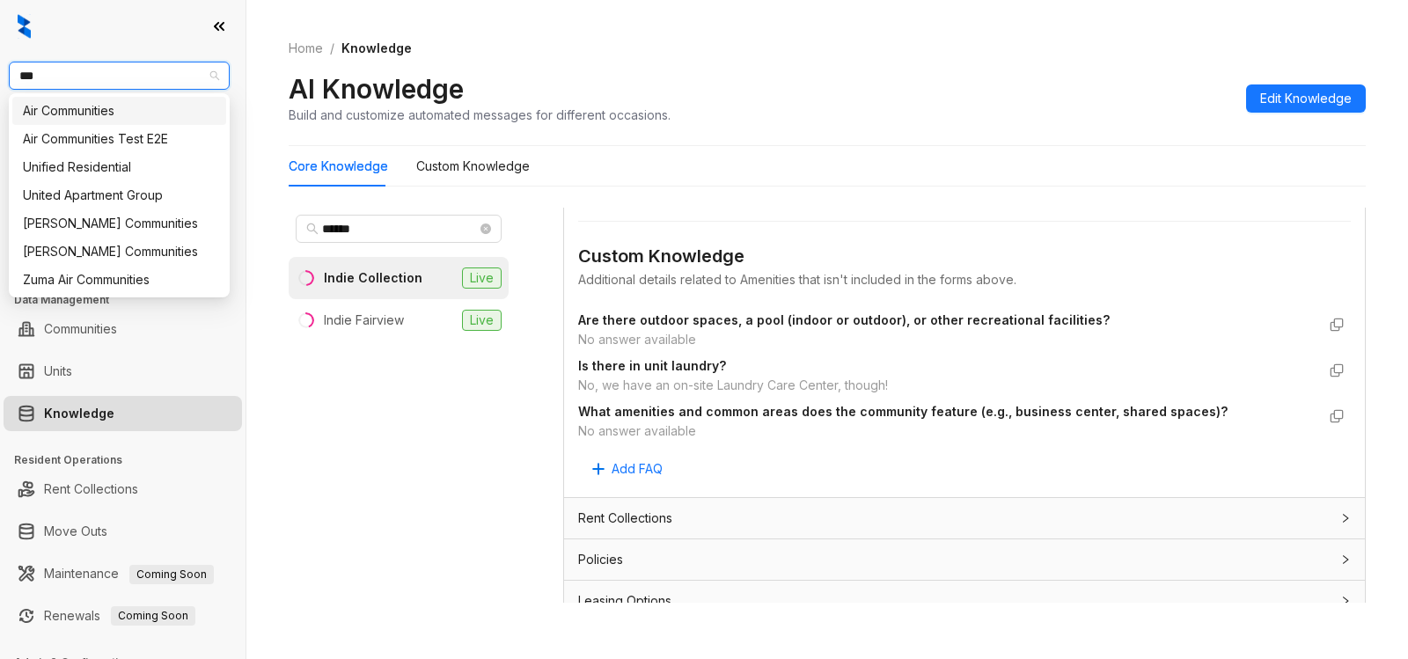 The height and width of the screenshot is (659, 1408). Describe the element at coordinates (129, 460) in the screenshot. I see `h3: Resident Operations` at that location.